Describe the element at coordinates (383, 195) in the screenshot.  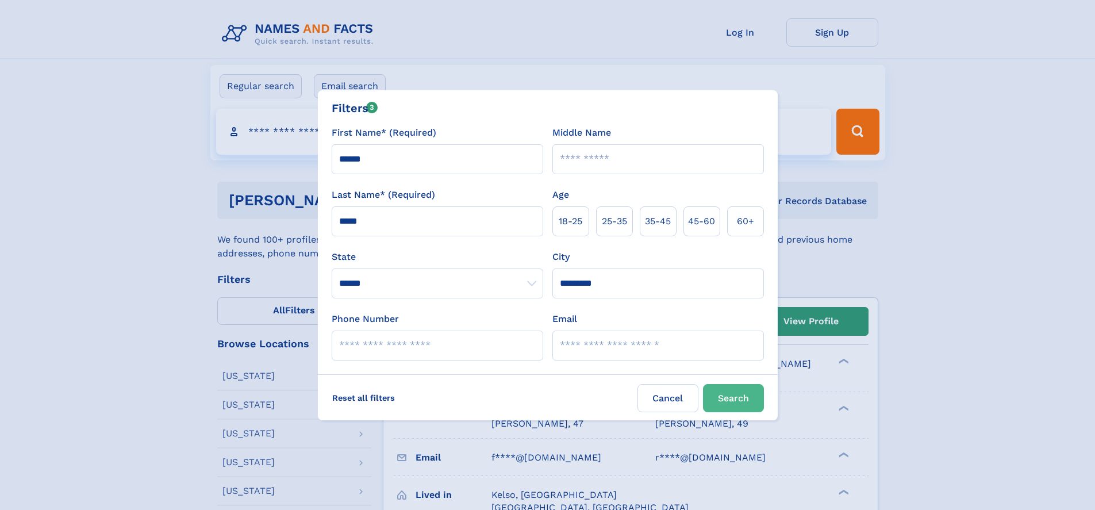
I see `label: Last Name* (Required)` at that location.